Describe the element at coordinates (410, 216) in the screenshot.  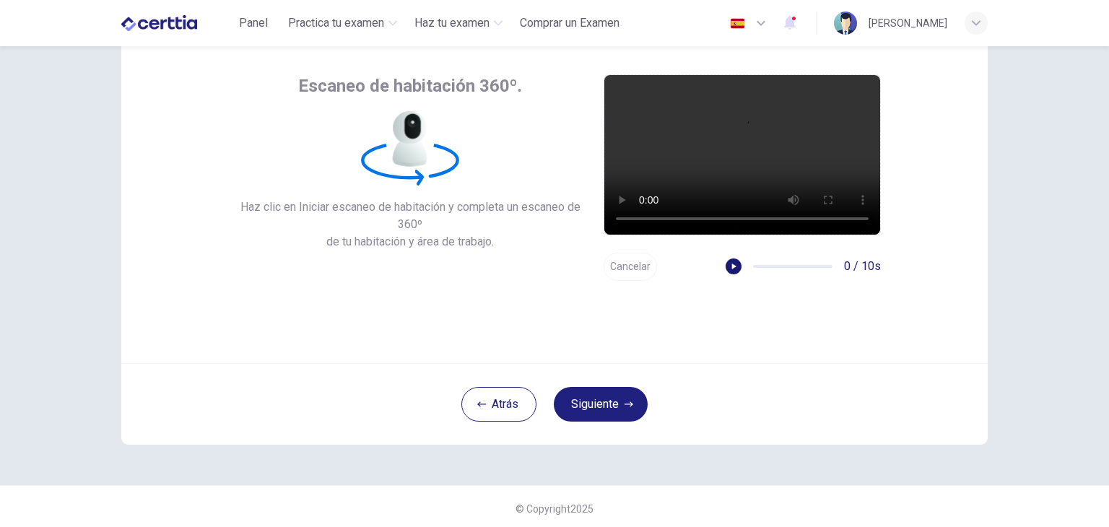
I see `span: Haz clic en Iniciar escaneo de habitación y completa un escaneo de 360º` at that location.